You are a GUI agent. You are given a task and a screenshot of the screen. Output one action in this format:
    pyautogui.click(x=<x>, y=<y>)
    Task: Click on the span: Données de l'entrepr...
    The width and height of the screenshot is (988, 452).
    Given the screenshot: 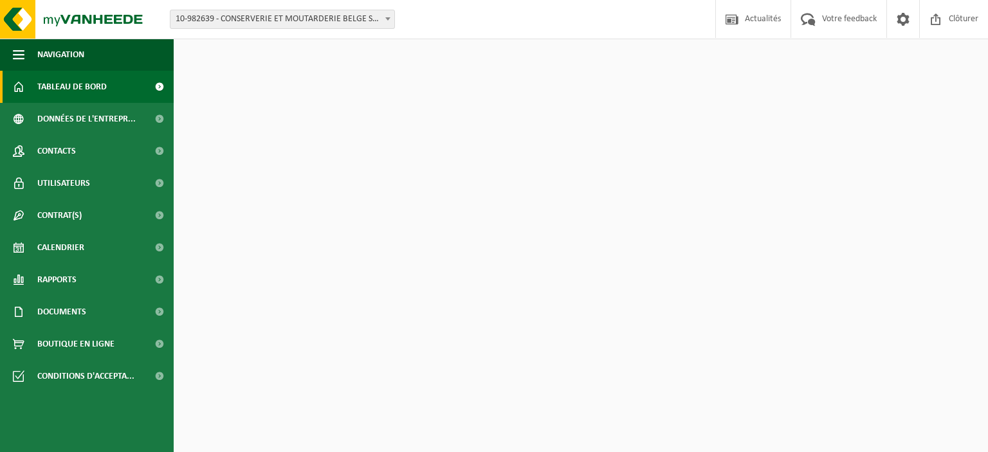 What is the action you would take?
    pyautogui.click(x=86, y=119)
    